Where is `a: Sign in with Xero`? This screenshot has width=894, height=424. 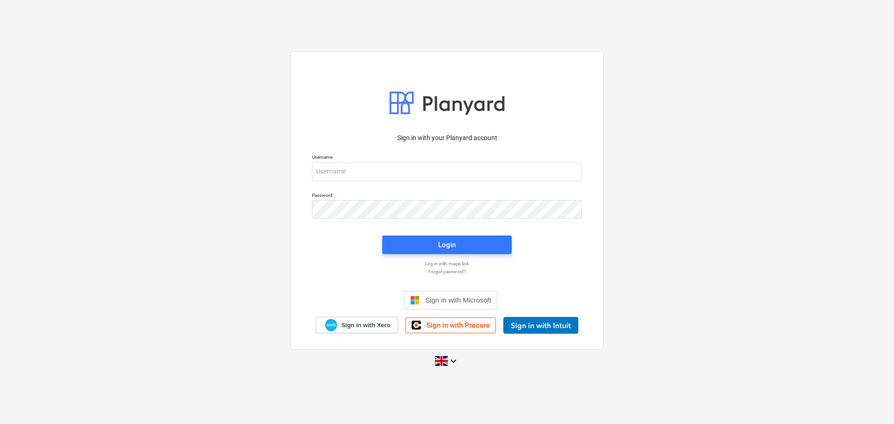
a: Sign in with Xero is located at coordinates (357, 325).